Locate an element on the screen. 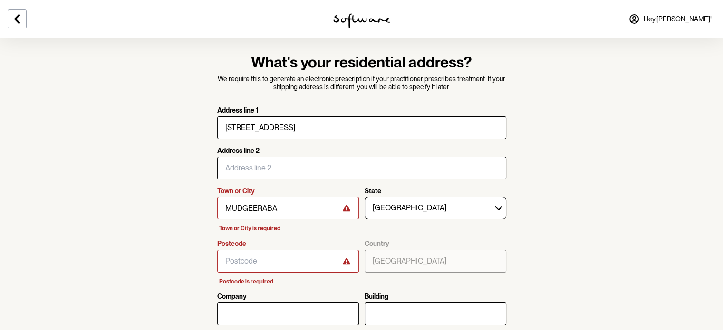  span: Town or City is required is located at coordinates (249, 229).